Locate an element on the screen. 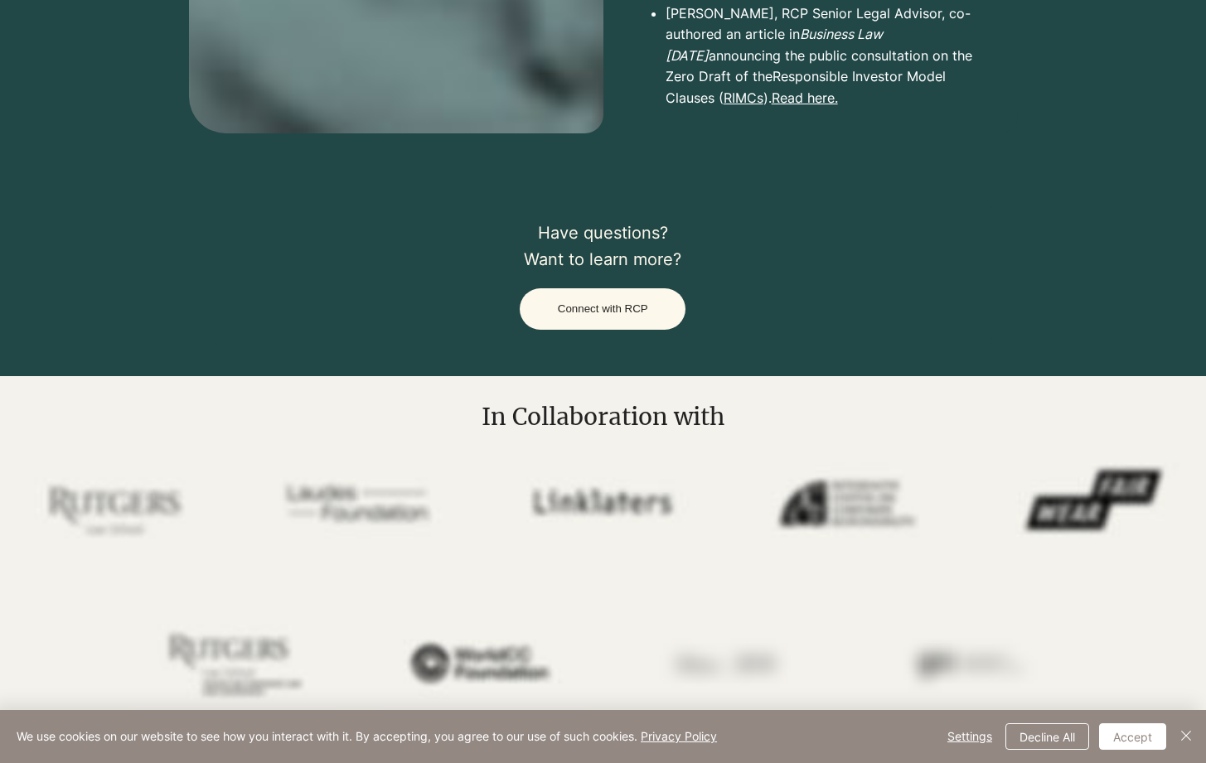 The width and height of the screenshot is (1206, 763). span: In Collaboration with is located at coordinates (602, 417).